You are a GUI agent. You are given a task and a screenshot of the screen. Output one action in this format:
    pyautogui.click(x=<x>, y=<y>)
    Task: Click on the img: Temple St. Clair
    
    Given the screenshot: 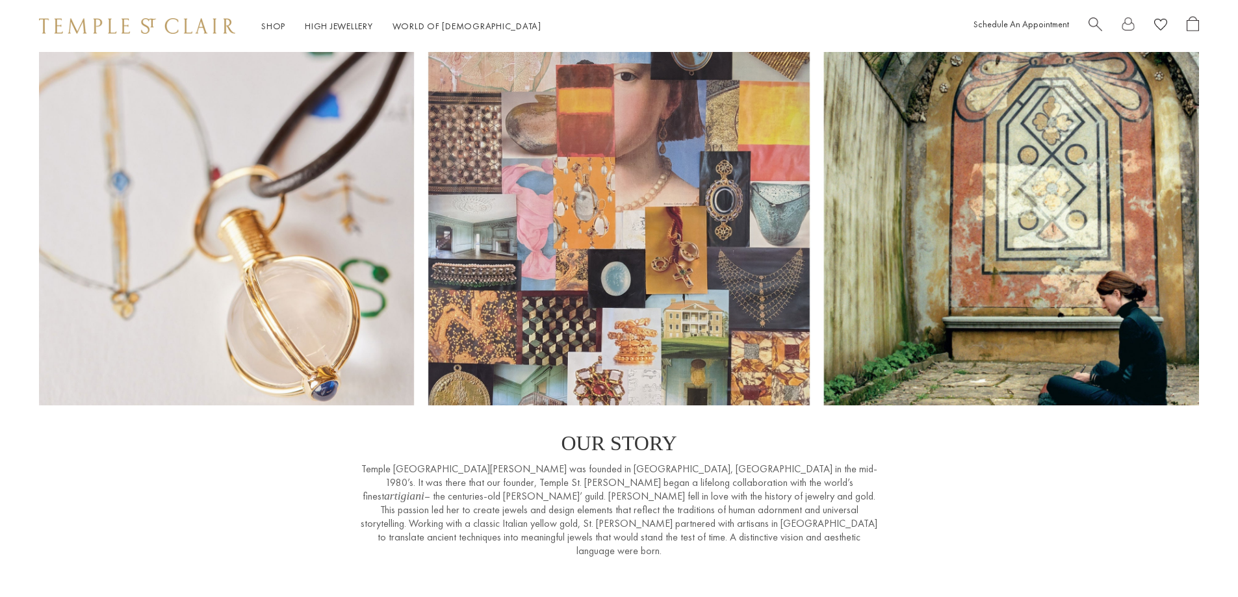 What is the action you would take?
    pyautogui.click(x=137, y=26)
    